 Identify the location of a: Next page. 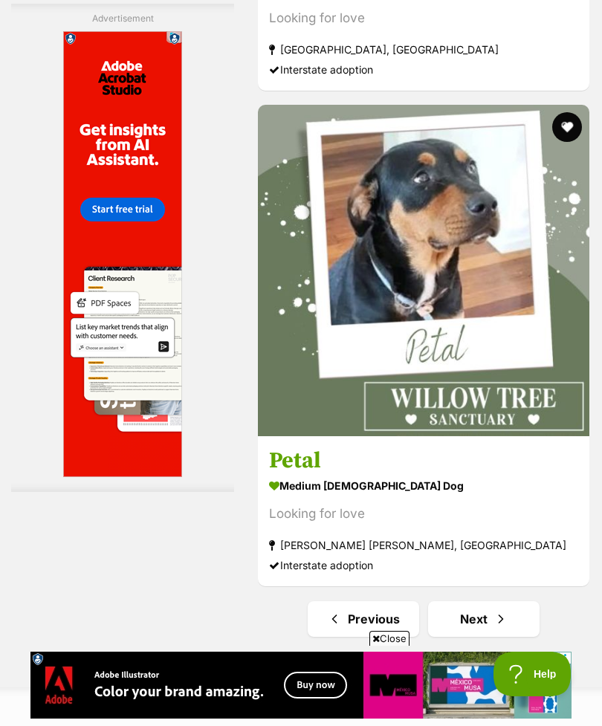
(484, 619).